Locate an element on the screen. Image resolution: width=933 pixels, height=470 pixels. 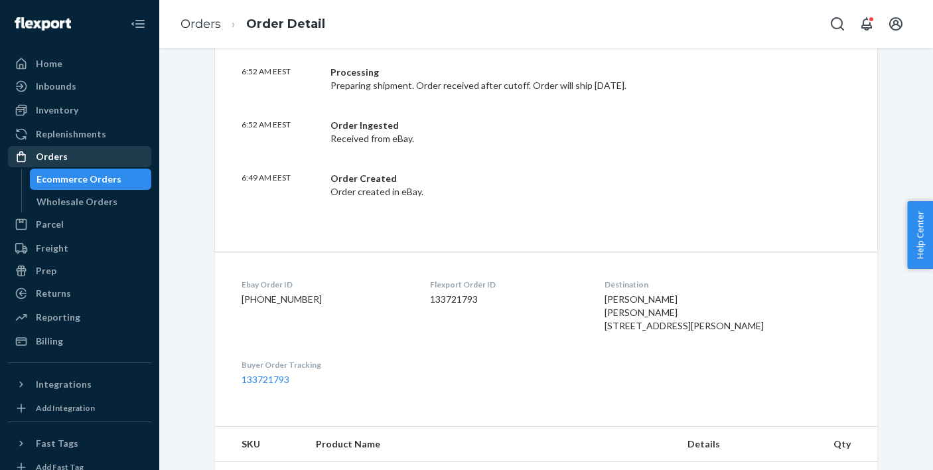
button: Open Search Box is located at coordinates (838, 24).